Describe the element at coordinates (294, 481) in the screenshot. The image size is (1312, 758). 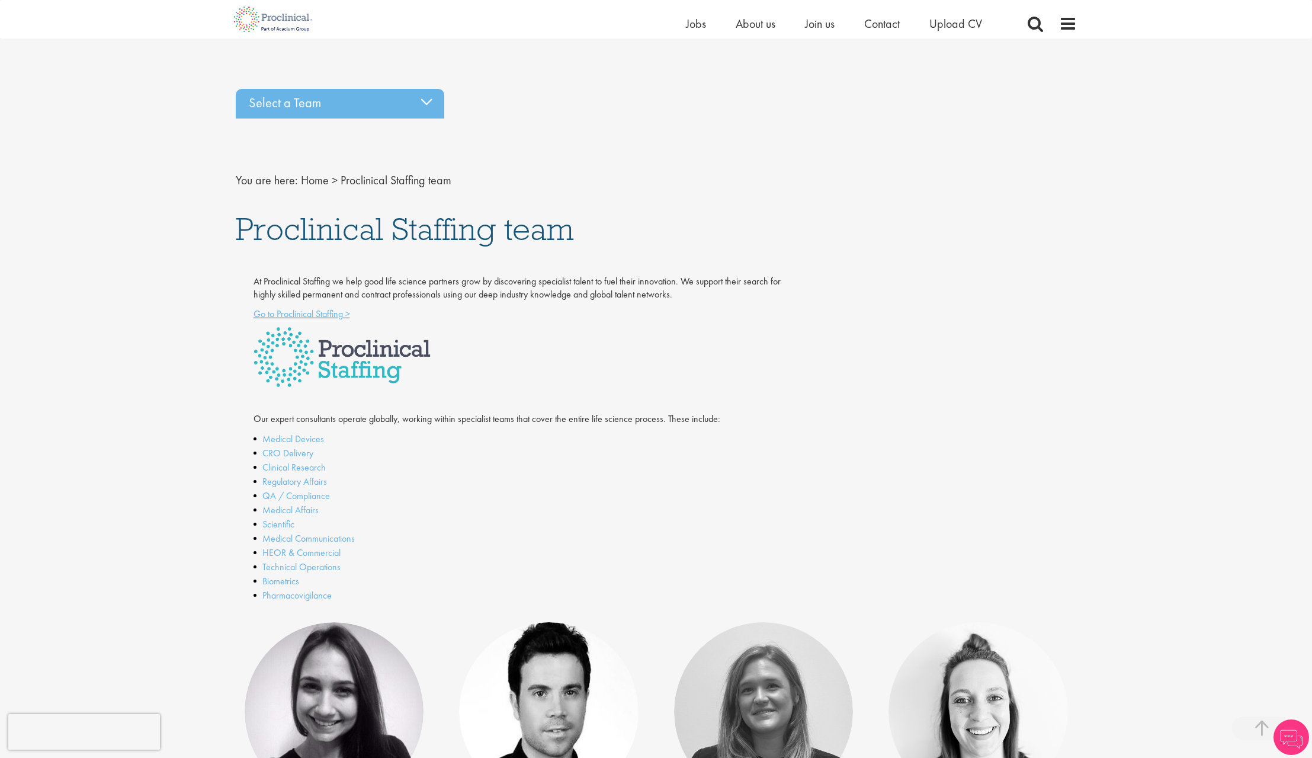
I see `a: Regulatory Affairs` at that location.